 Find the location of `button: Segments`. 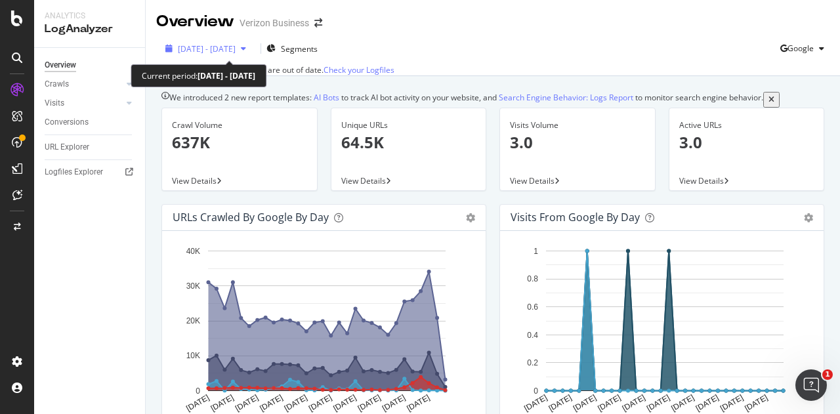

button: Segments is located at coordinates (292, 49).